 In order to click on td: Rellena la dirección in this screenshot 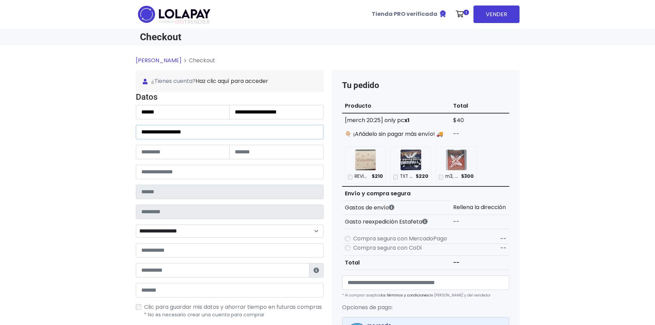, I will do `click(479, 207)`.